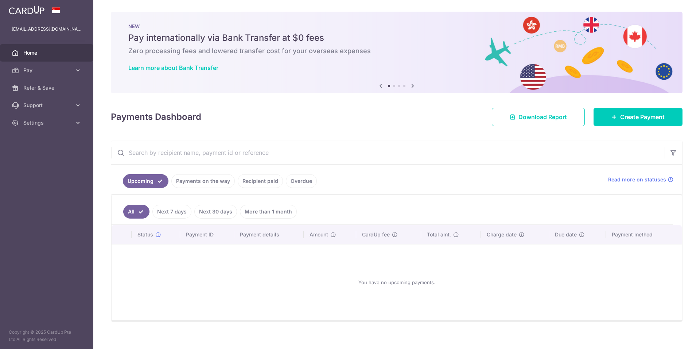 The image size is (700, 349). Describe the element at coordinates (136, 212) in the screenshot. I see `a: All` at that location.